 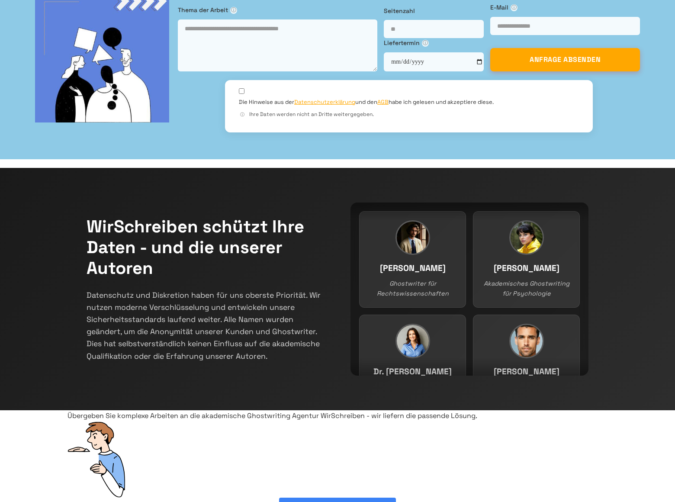 What do you see at coordinates (205, 325) in the screenshot?
I see `p: Datenschutz und Diskretion haben für uns oberste Priorität. Wir nutzen moderne Verschlüsselung un...` at bounding box center [205, 325].